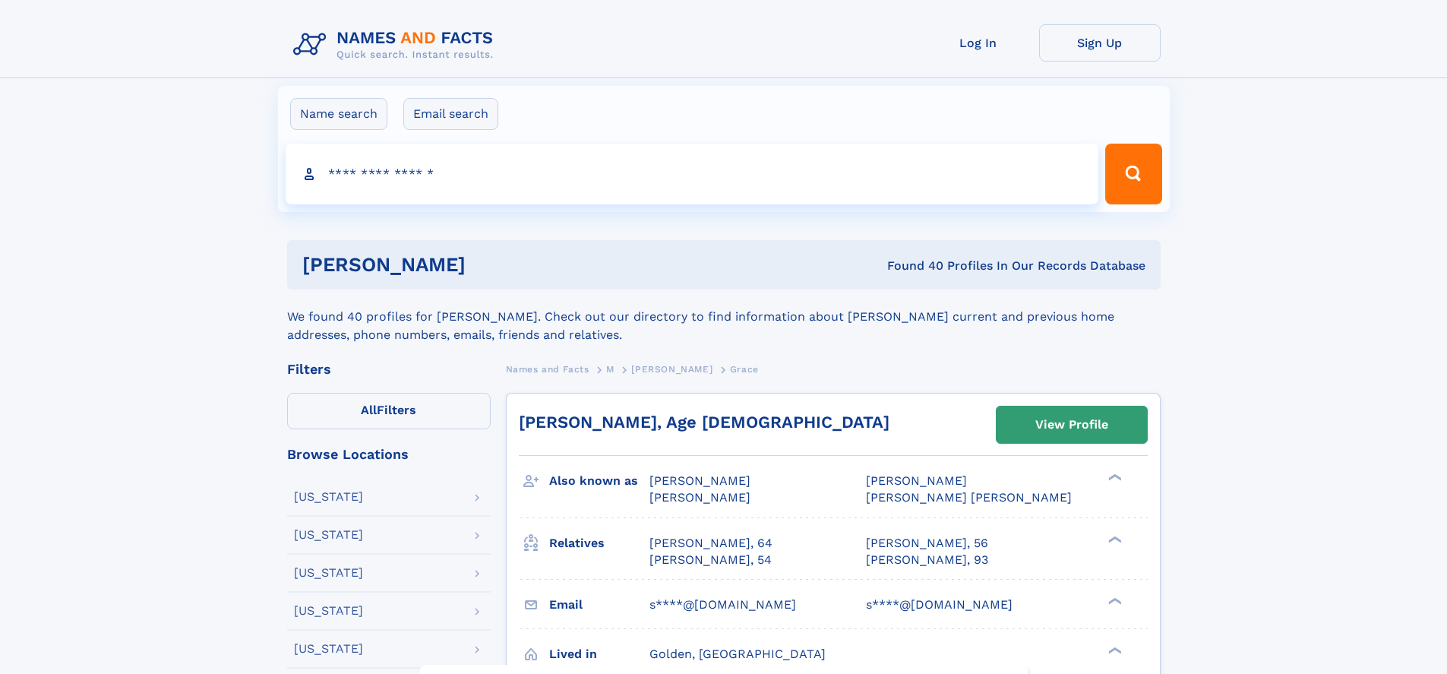  I want to click on button: Search Button, so click(1133, 174).